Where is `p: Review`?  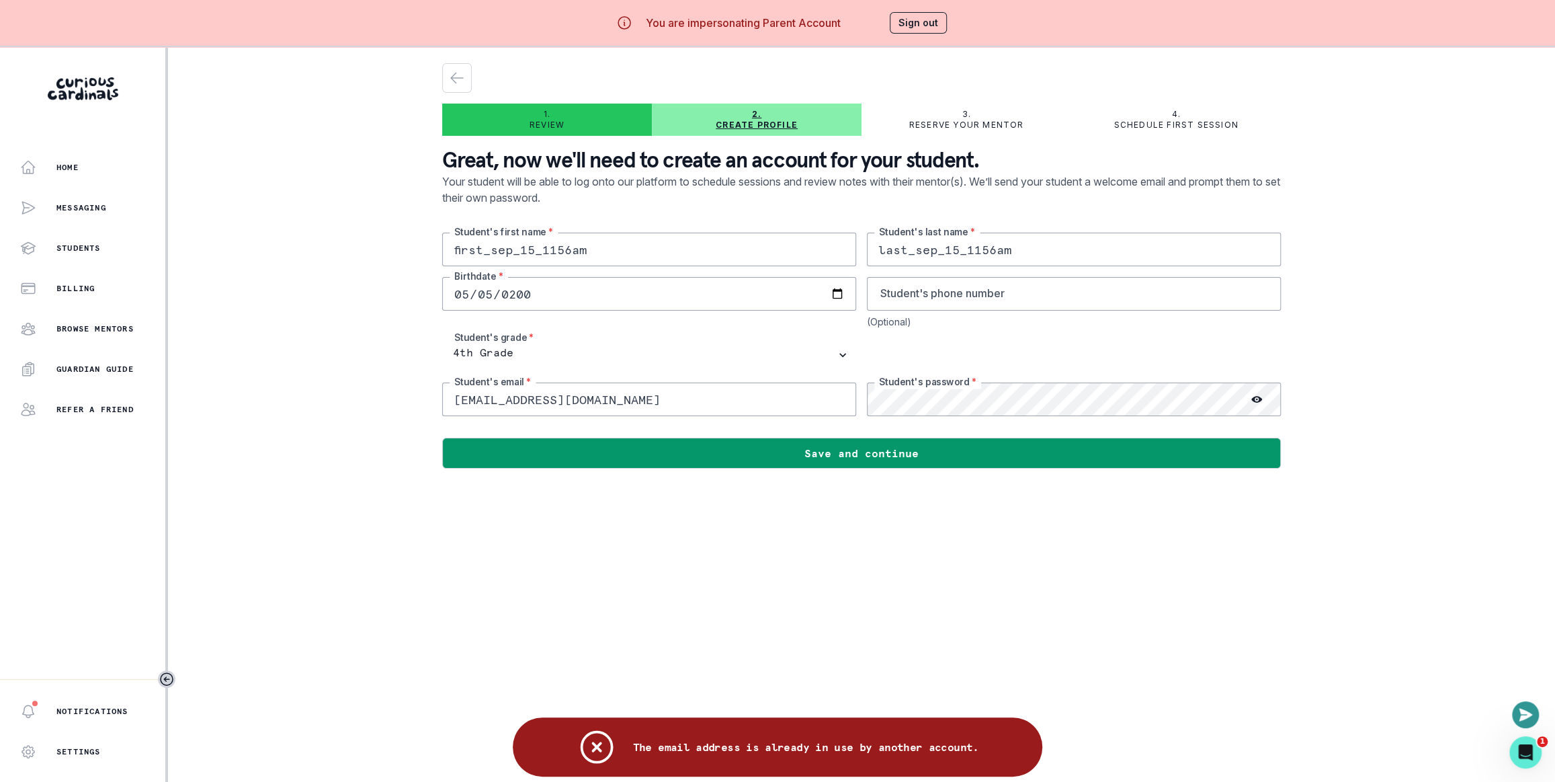 p: Review is located at coordinates (547, 125).